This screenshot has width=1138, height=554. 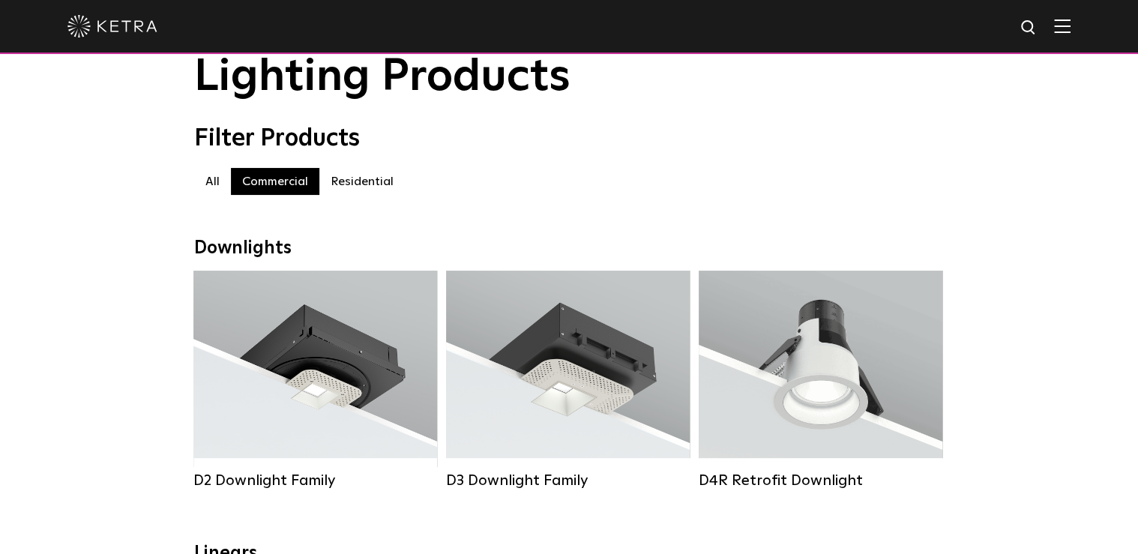 I want to click on div: D4R Retrofit Downlight, so click(x=820, y=481).